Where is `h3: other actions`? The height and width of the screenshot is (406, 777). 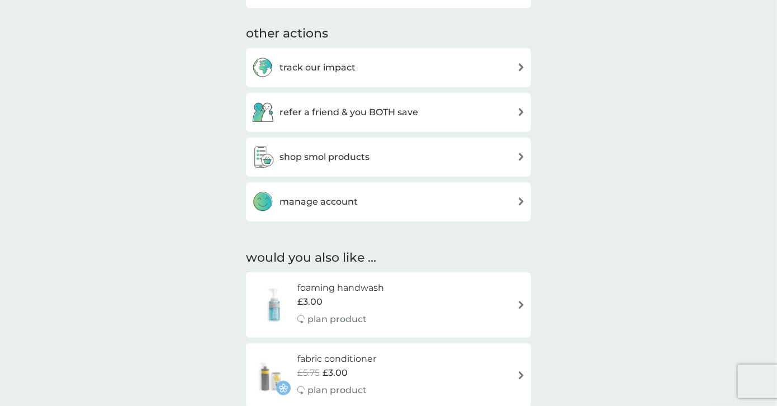
h3: other actions is located at coordinates (287, 34).